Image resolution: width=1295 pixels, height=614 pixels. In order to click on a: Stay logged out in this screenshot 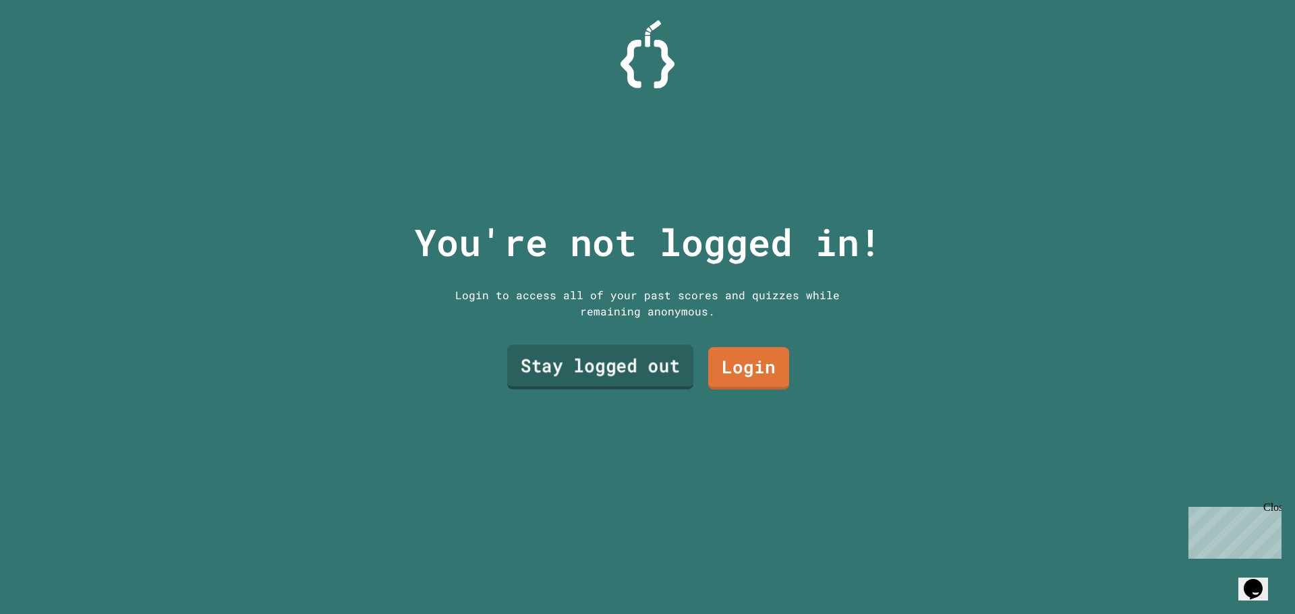, I will do `click(600, 368)`.